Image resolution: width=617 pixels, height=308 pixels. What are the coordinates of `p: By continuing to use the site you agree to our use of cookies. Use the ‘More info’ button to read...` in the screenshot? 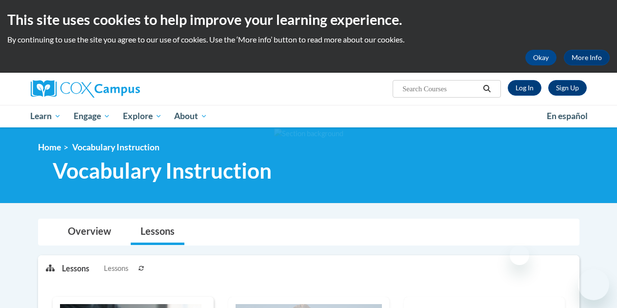 It's located at (308, 39).